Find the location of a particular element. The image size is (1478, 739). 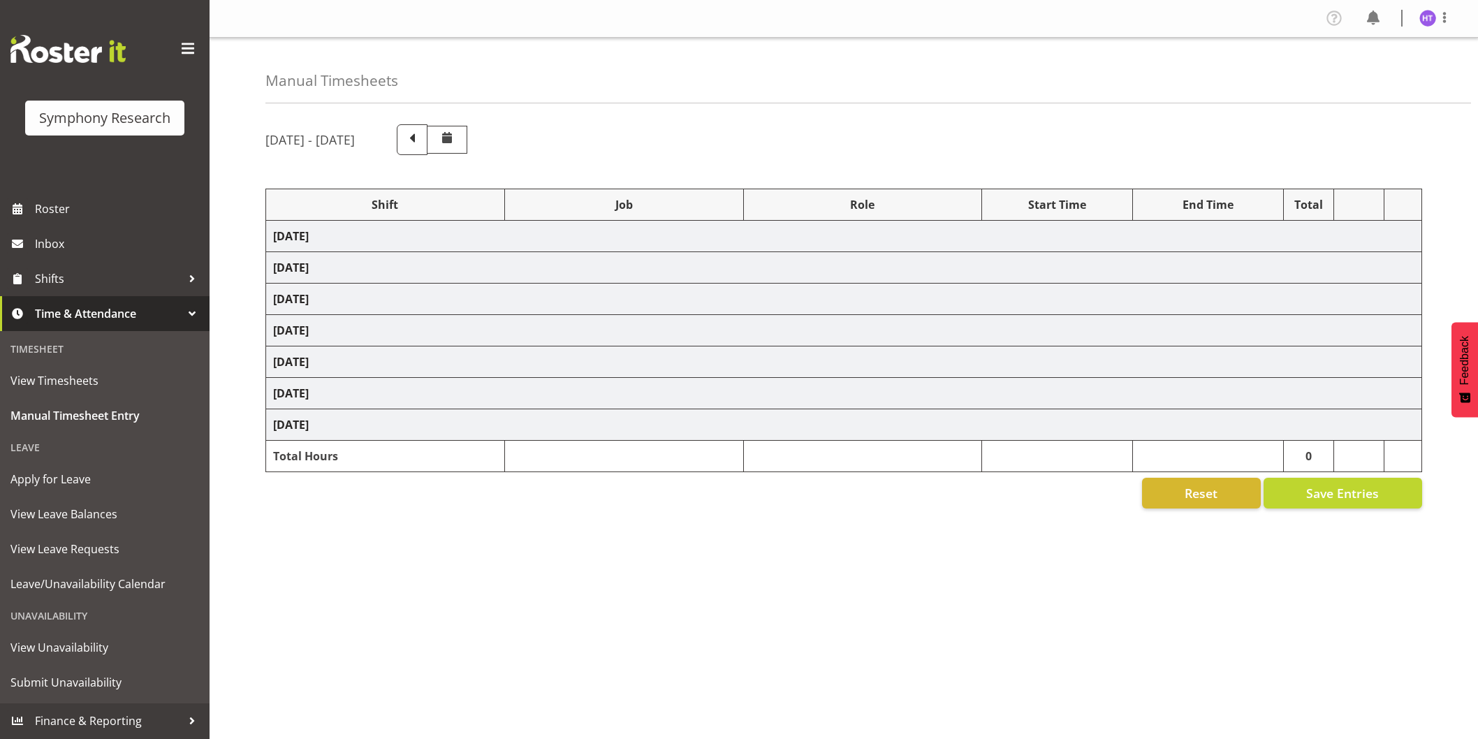

div: Start Time is located at coordinates (1057, 205).